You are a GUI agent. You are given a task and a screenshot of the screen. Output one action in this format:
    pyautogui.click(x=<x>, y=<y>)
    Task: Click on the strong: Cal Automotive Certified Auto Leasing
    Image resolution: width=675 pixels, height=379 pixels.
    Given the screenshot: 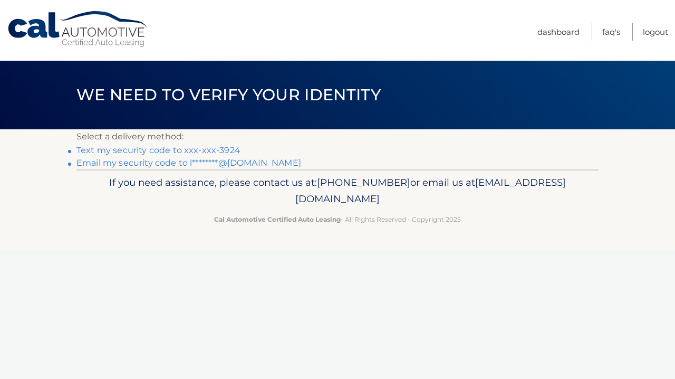 What is the action you would take?
    pyautogui.click(x=277, y=219)
    